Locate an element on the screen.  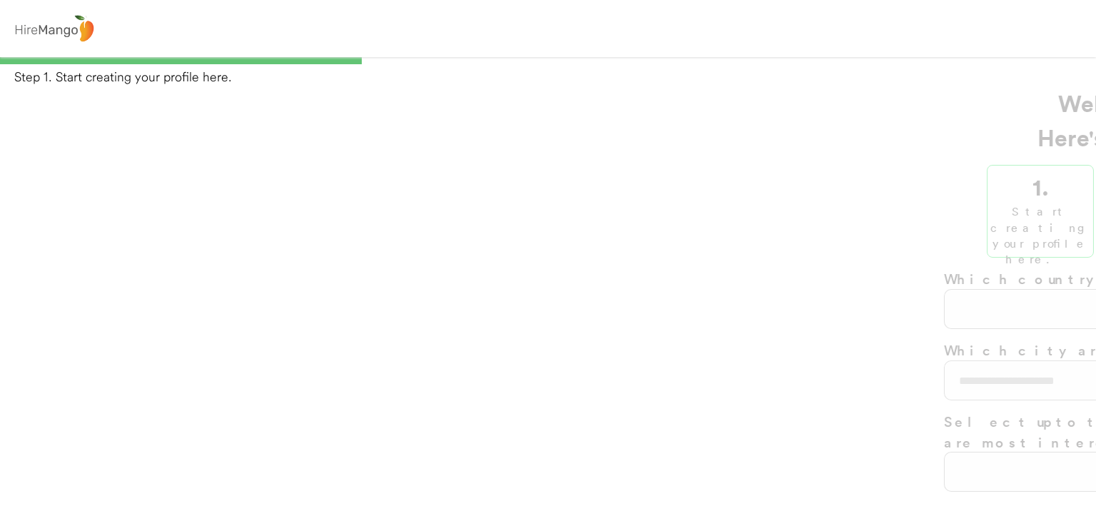
img: logo%20-%20hiremango%20gray.png is located at coordinates (54, 29).